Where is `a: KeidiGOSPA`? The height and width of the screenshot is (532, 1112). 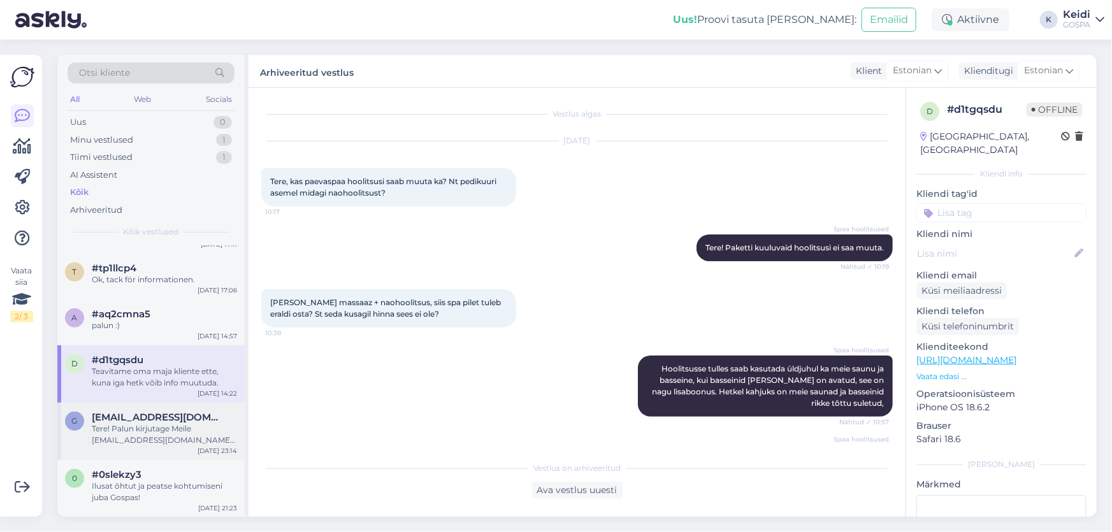 a: KeidiGOSPA is located at coordinates (1084, 20).